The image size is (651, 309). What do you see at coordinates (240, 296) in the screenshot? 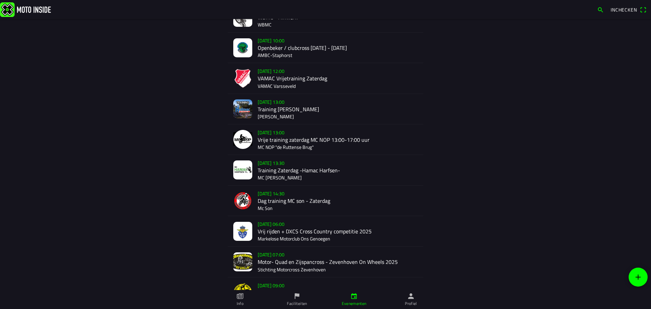
I see `ion-icon: paper` at bounding box center [240, 296].